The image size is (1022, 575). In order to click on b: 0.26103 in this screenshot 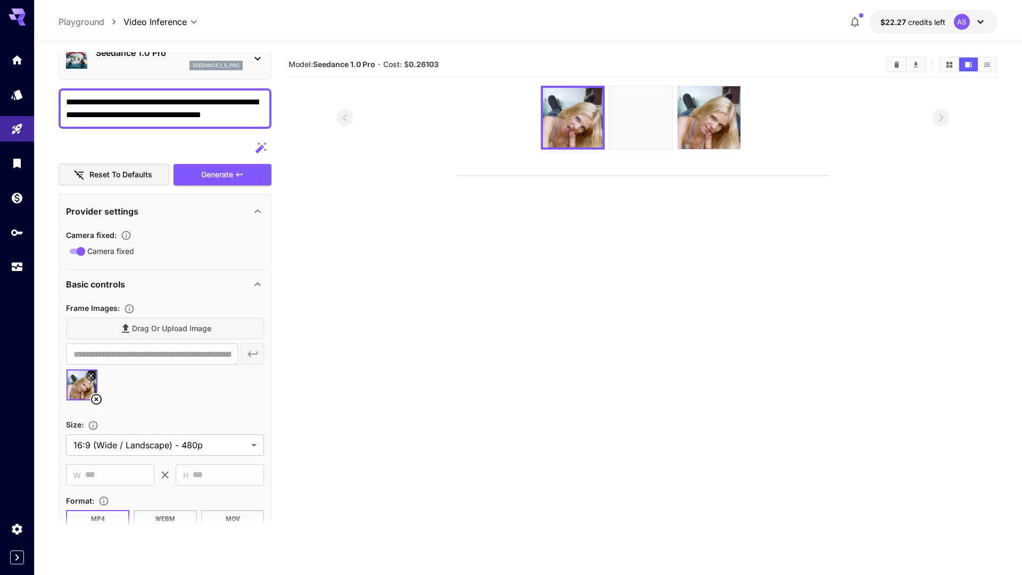, I will do `click(424, 64)`.